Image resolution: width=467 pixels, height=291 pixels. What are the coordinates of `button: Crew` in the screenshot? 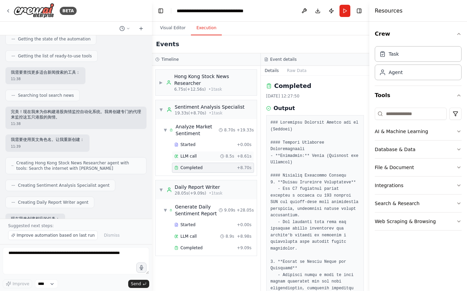 It's located at (418, 34).